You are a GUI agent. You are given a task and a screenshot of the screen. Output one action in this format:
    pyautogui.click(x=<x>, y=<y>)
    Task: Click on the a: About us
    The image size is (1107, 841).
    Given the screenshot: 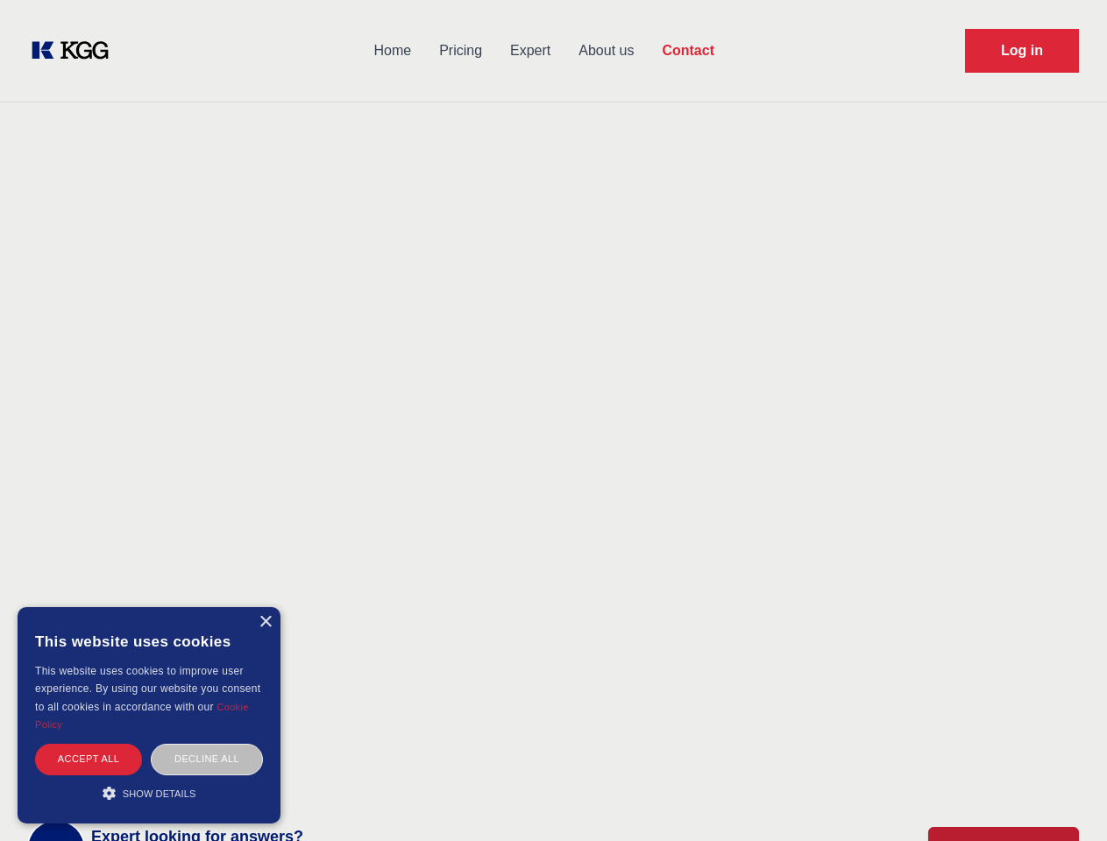 What is the action you would take?
    pyautogui.click(x=606, y=51)
    